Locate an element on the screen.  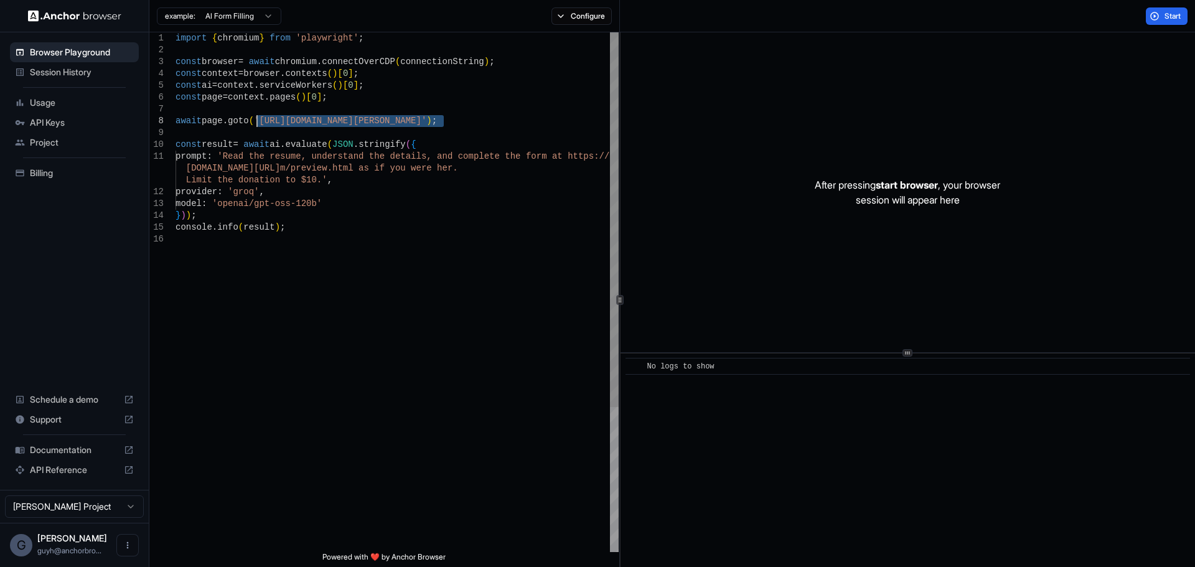
span: guyh@anchorbrowser.io is located at coordinates (69, 550).